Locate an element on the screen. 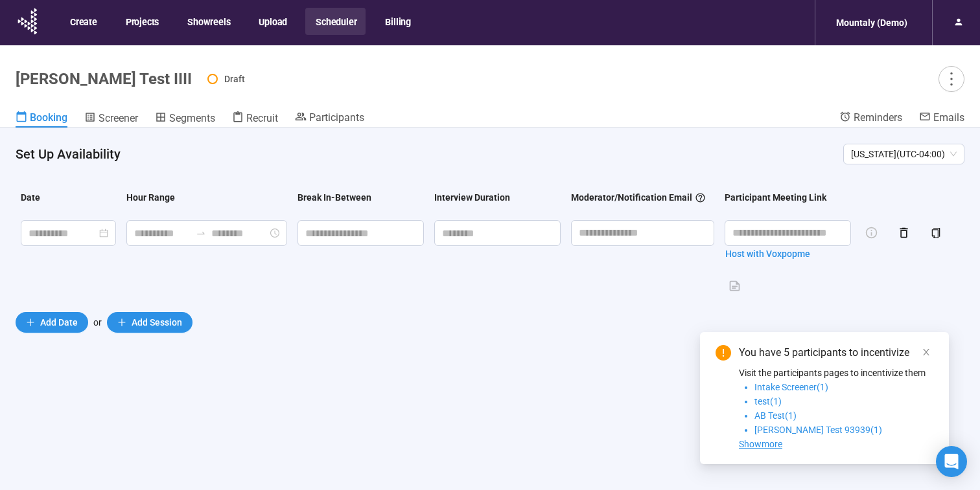  span: copy is located at coordinates (936, 233).